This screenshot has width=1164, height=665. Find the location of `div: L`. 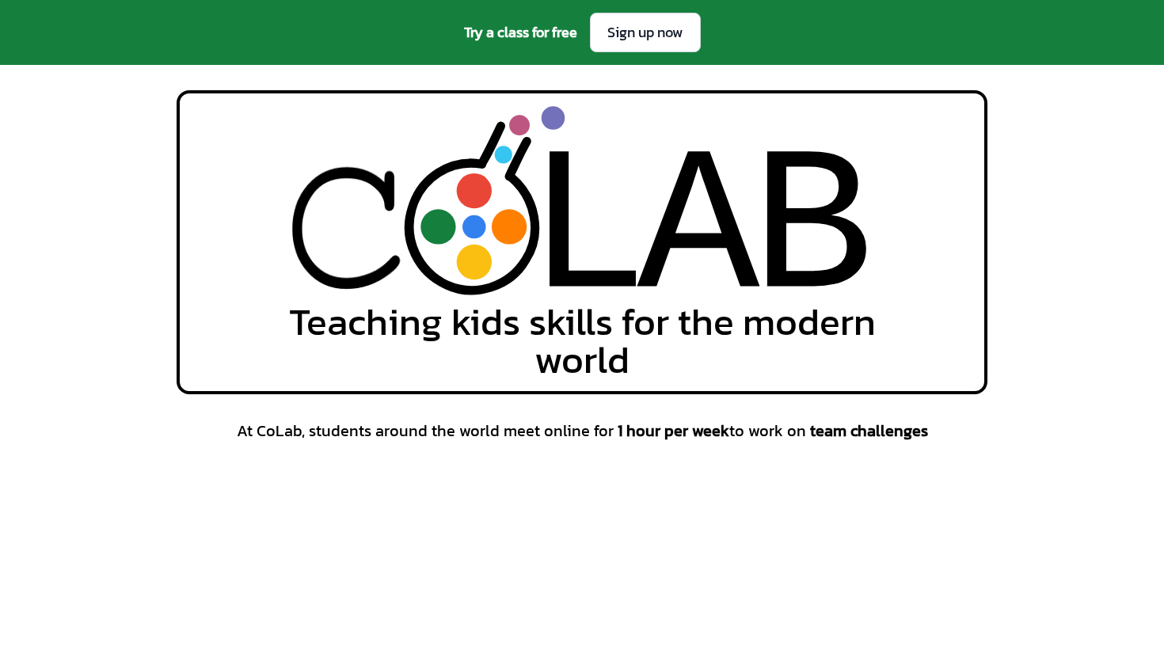

div: L is located at coordinates (587, 232).